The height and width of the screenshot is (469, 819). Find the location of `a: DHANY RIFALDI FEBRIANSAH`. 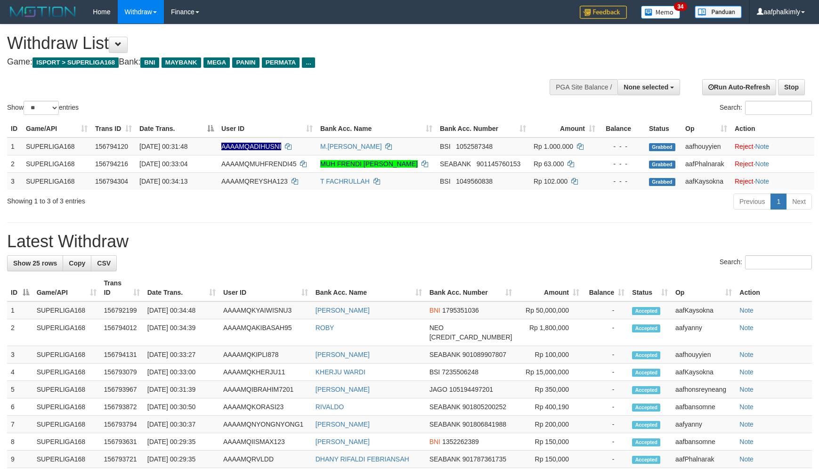

a: DHANY RIFALDI FEBRIANSAH is located at coordinates (362, 459).